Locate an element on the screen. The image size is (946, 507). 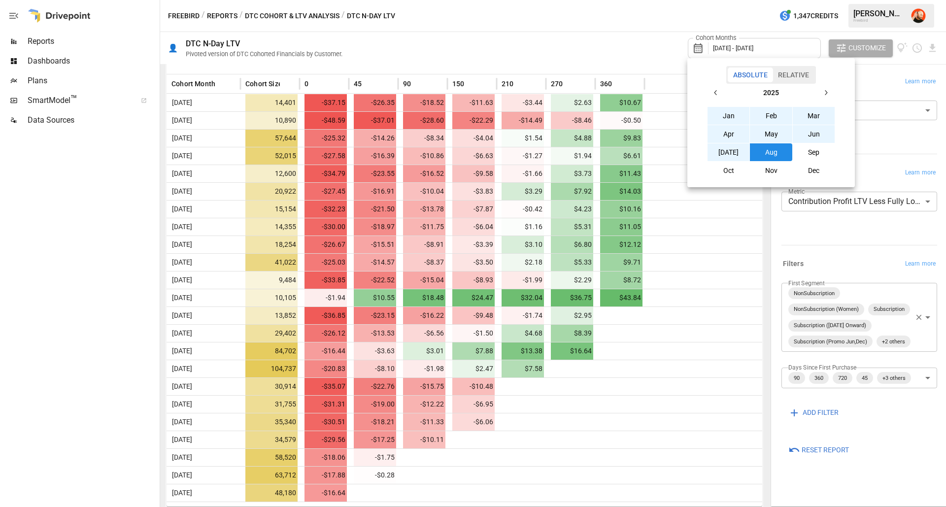
button: Jan is located at coordinates (729, 116).